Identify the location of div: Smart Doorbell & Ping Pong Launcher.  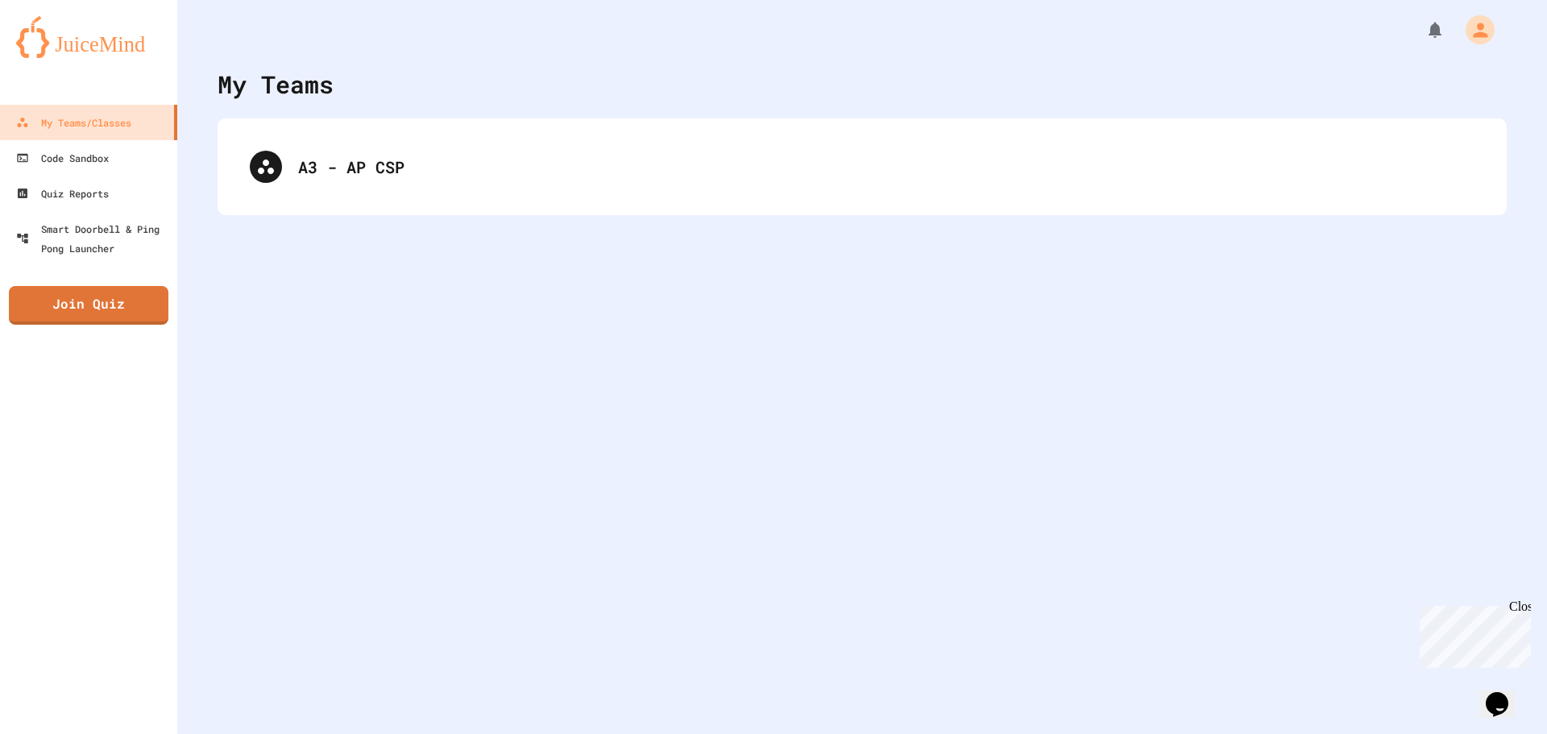
(93, 238).